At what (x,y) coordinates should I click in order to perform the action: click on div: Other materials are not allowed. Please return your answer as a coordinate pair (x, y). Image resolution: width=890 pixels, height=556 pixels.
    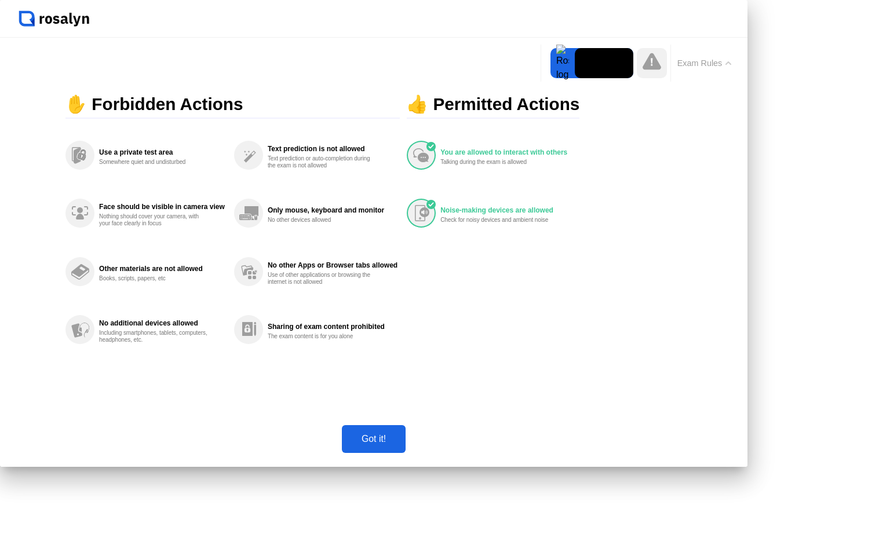
    Looking at the image, I should click on (162, 269).